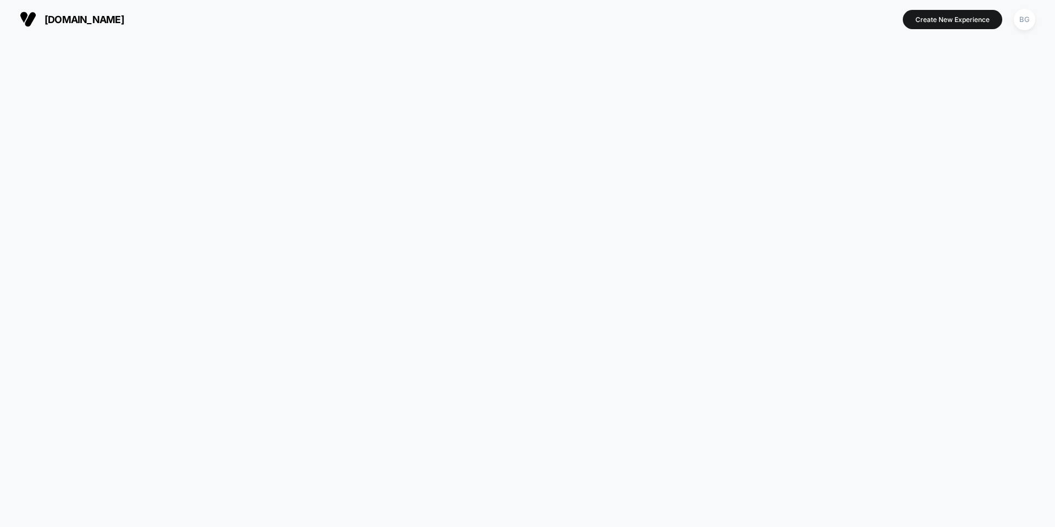 This screenshot has height=527, width=1055. I want to click on button: BG, so click(1024, 19).